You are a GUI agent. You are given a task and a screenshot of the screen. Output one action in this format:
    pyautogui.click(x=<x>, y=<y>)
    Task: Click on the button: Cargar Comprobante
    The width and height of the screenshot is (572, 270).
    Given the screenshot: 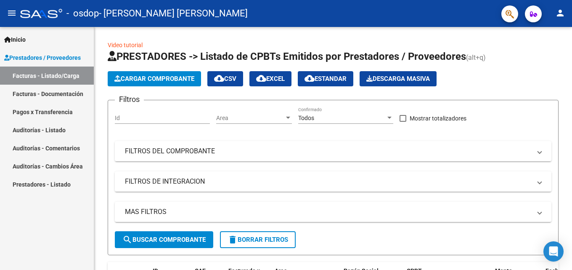 What is the action you would take?
    pyautogui.click(x=154, y=79)
    